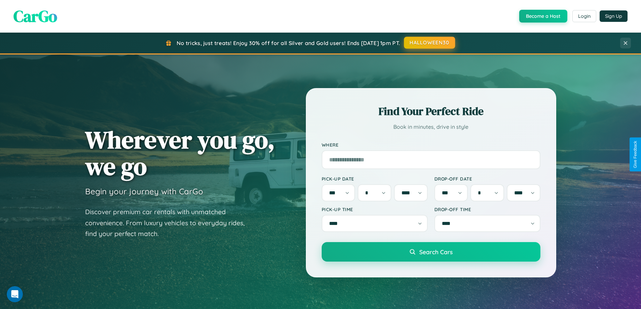  What do you see at coordinates (543, 16) in the screenshot?
I see `button: Become a Host` at bounding box center [543, 16].